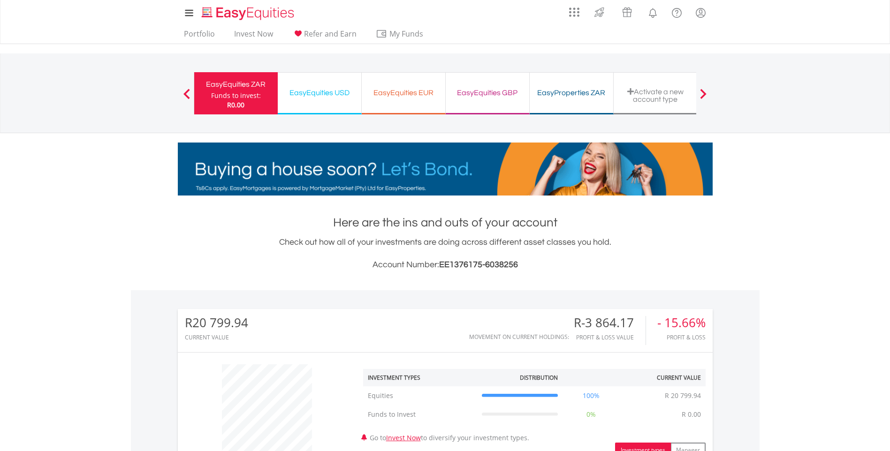 The width and height of the screenshot is (890, 451). I want to click on a: Notifications, so click(653, 12).